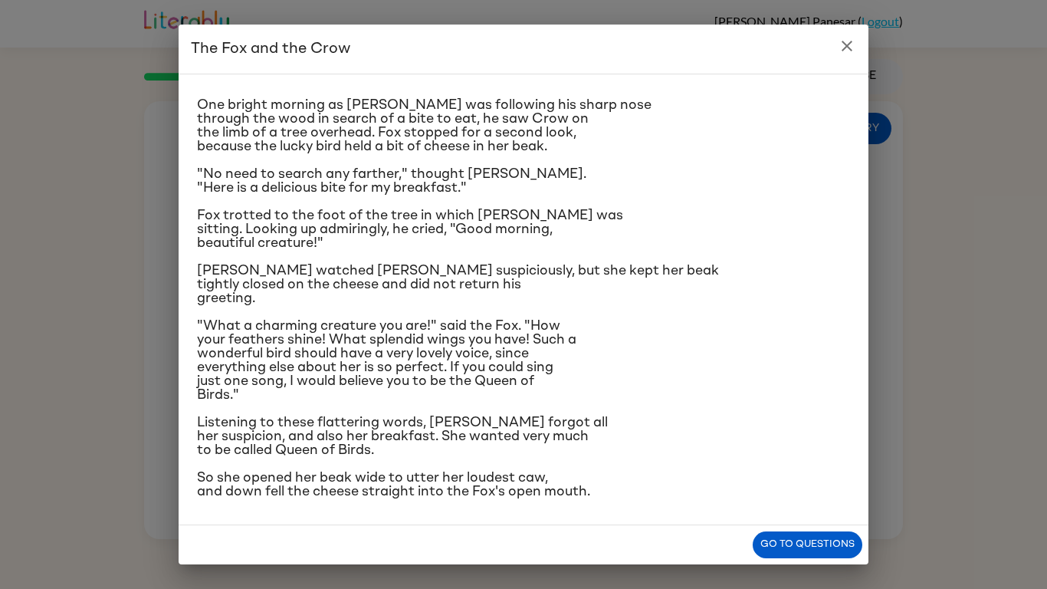 Image resolution: width=1047 pixels, height=589 pixels. Describe the element at coordinates (523, 49) in the screenshot. I see `h2: The Fox and the Crow` at that location.